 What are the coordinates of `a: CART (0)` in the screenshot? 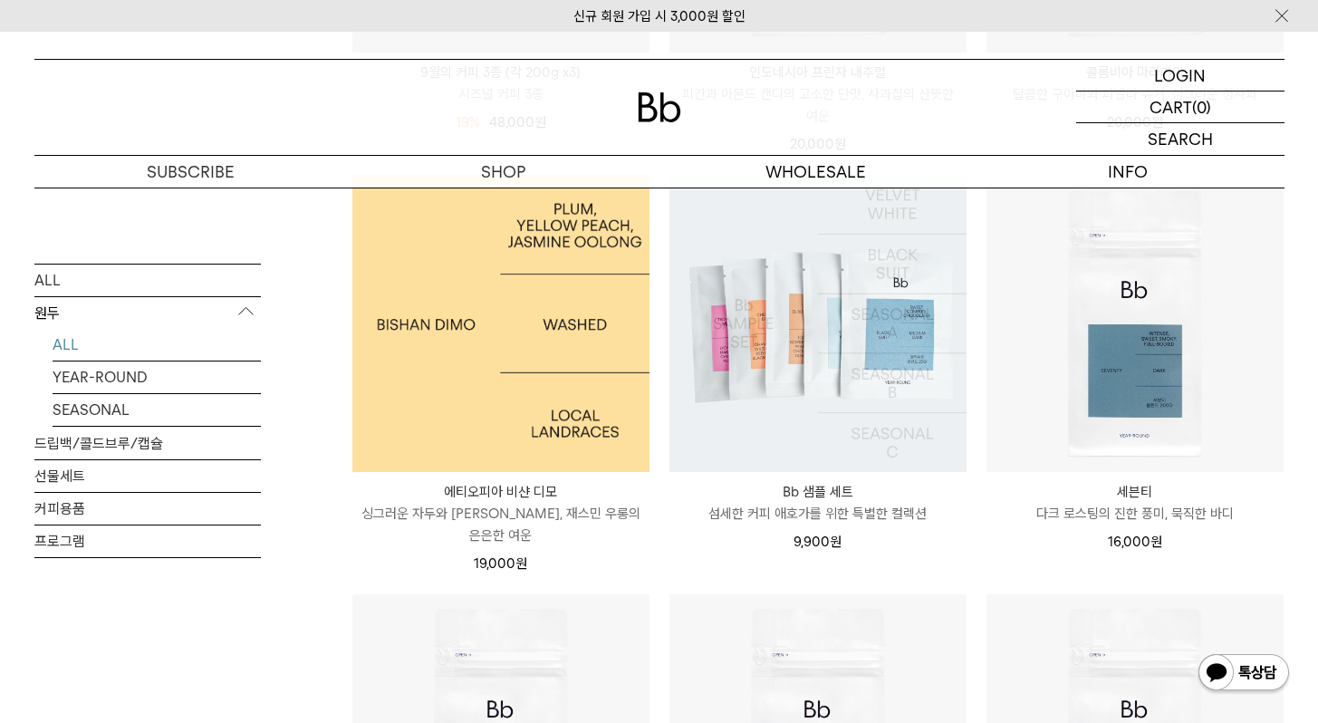 It's located at (1180, 107).